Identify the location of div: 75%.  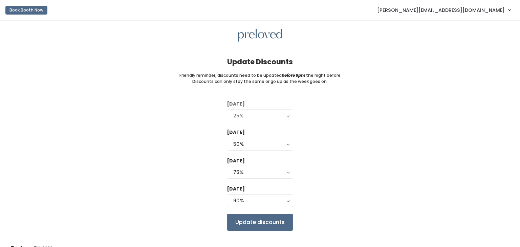
(260, 172).